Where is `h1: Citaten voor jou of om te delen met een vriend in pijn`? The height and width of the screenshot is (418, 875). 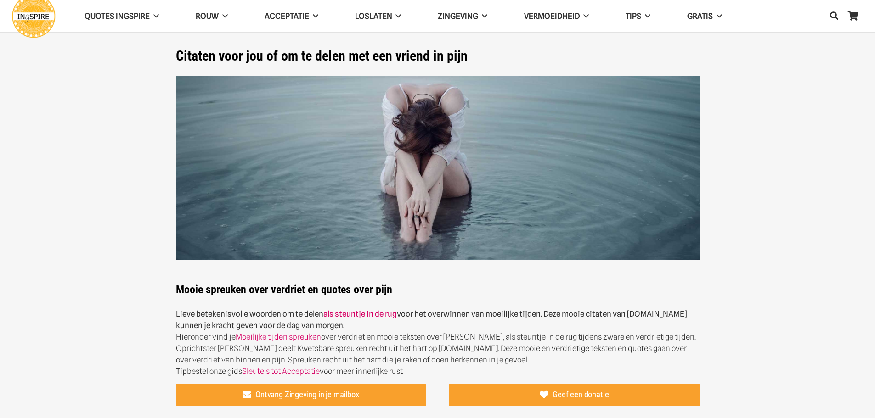 h1: Citaten voor jou of om te delen met een vriend in pijn is located at coordinates (438, 56).